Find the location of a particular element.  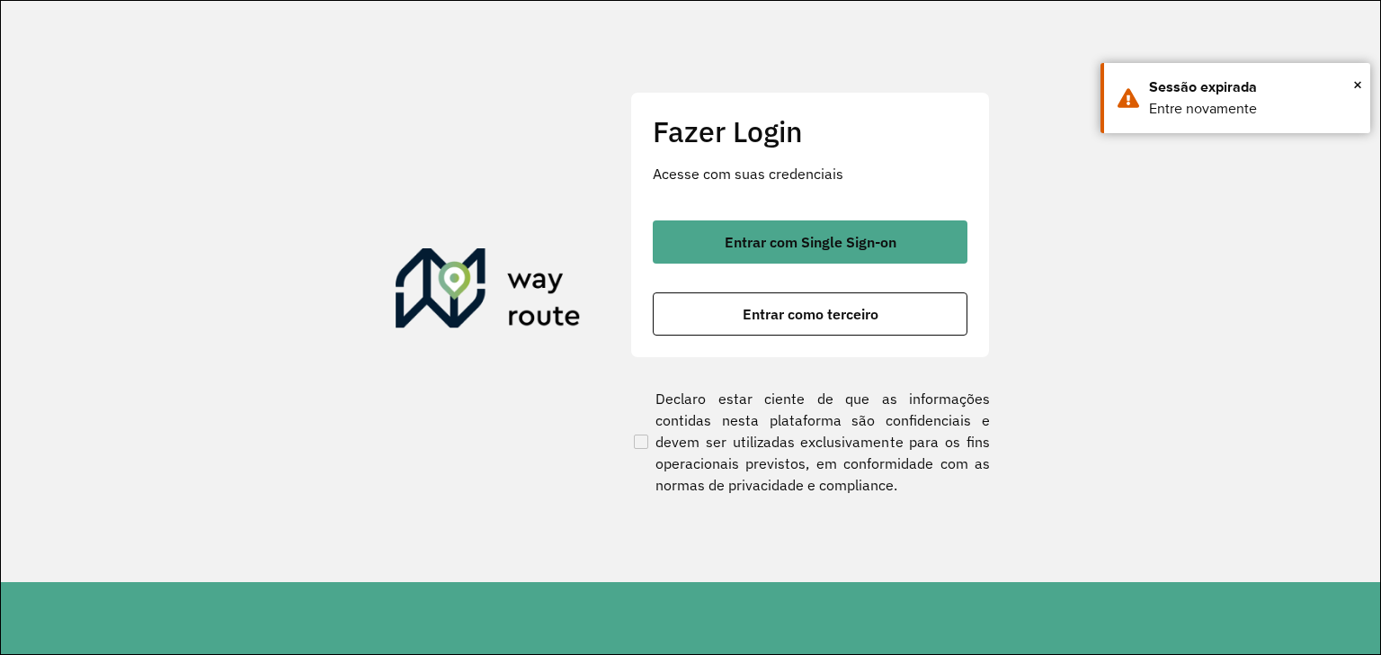

img: Roteirizador AmbevTech is located at coordinates (488, 291).